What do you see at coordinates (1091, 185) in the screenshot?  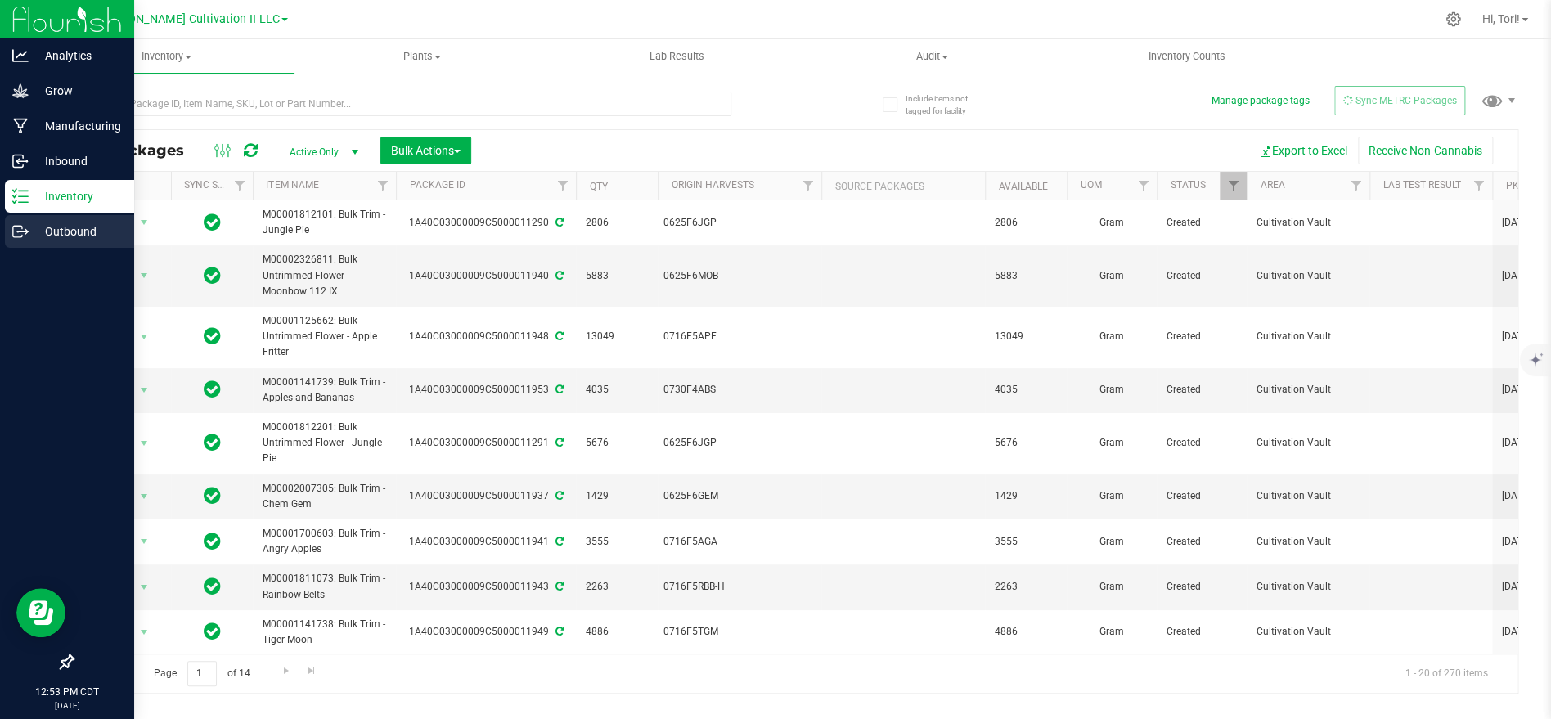 I see `a: UOM` at bounding box center [1091, 185].